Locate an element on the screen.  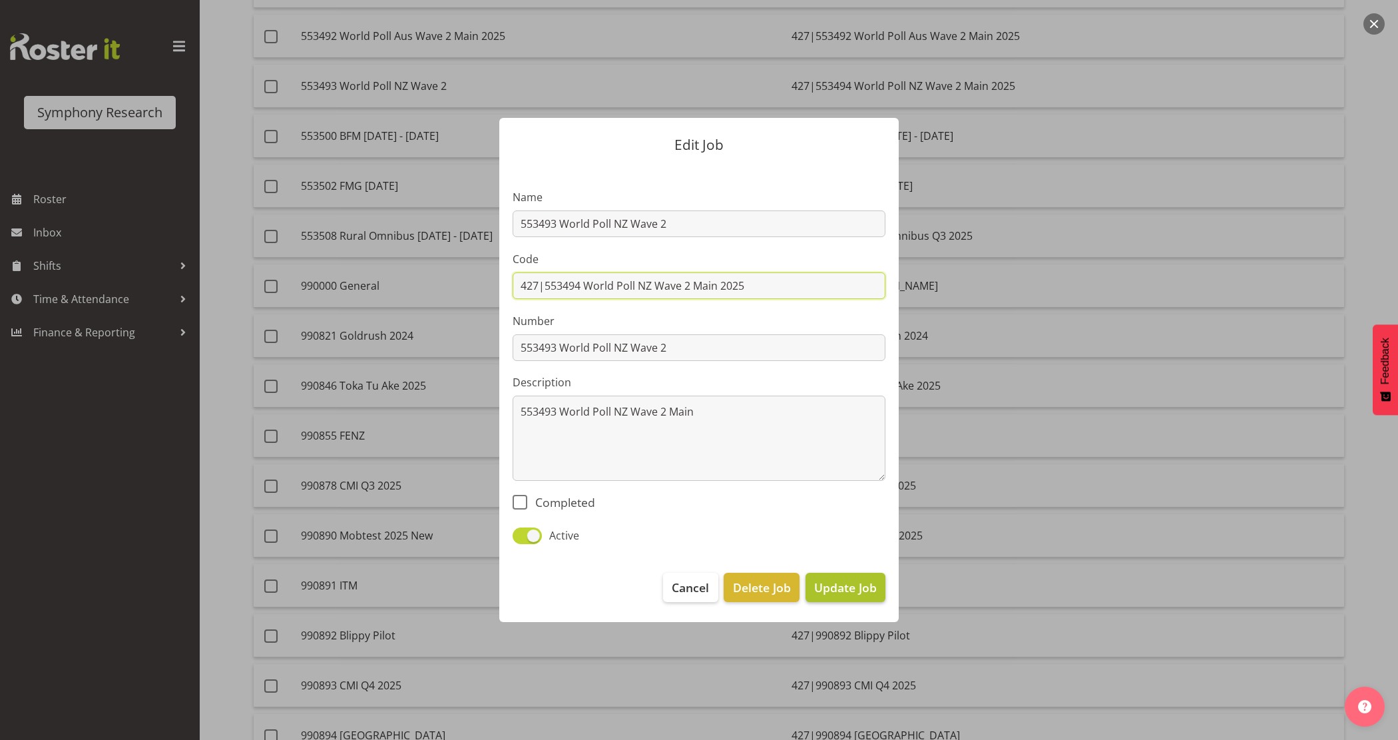
span: Completed is located at coordinates (561, 502).